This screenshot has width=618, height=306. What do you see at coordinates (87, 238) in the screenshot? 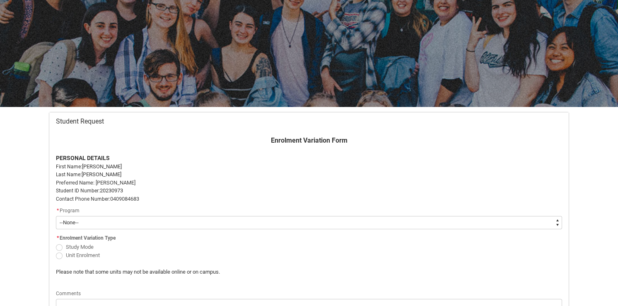
I see `span: Enrolment Variation Type` at bounding box center [87, 238].